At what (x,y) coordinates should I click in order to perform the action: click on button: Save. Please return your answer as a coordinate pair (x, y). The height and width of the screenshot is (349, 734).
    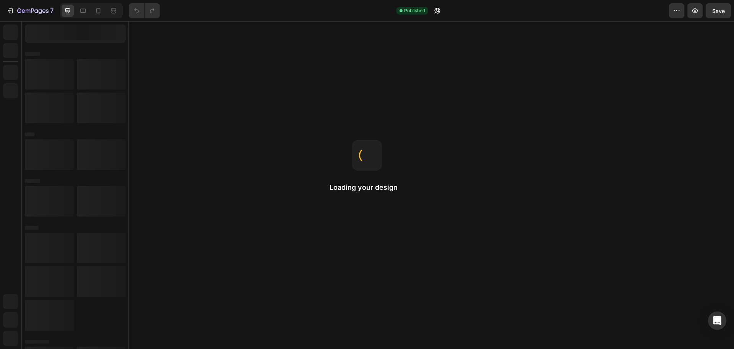
    Looking at the image, I should click on (718, 11).